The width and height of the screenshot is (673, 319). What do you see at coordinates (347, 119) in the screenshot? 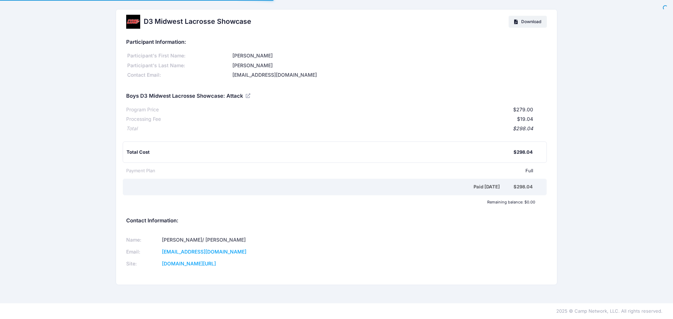
I see `div: $19.04` at bounding box center [347, 119].